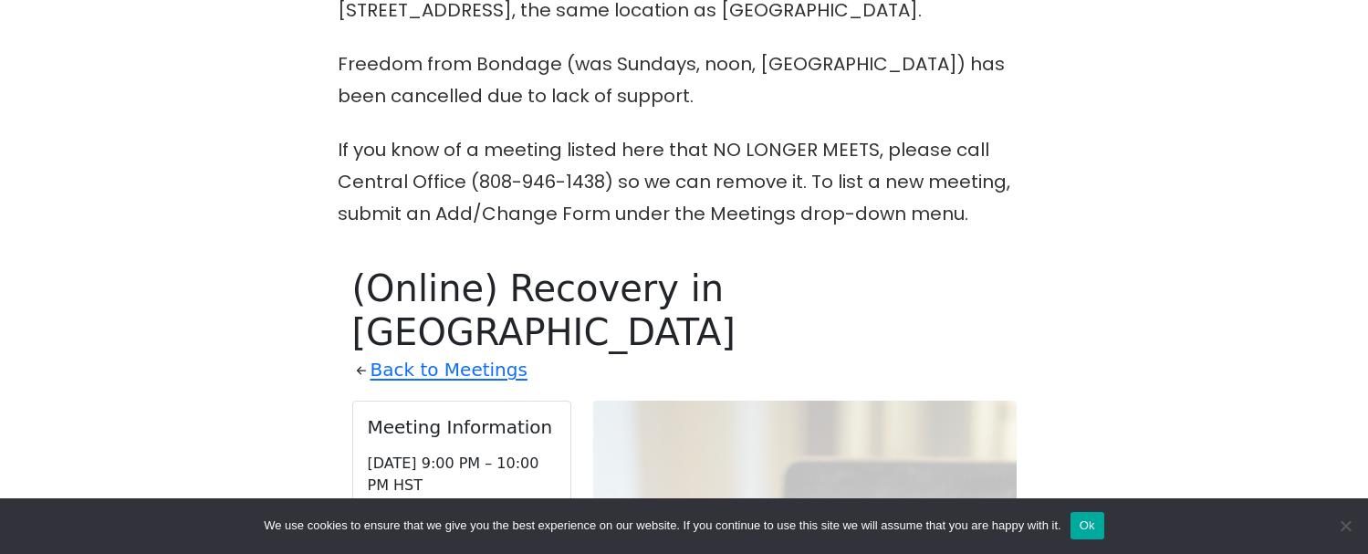  What do you see at coordinates (662, 526) in the screenshot?
I see `span: We use cookies to ensure that we give you the best experience on our website. If you continue to ...` at bounding box center [662, 526].